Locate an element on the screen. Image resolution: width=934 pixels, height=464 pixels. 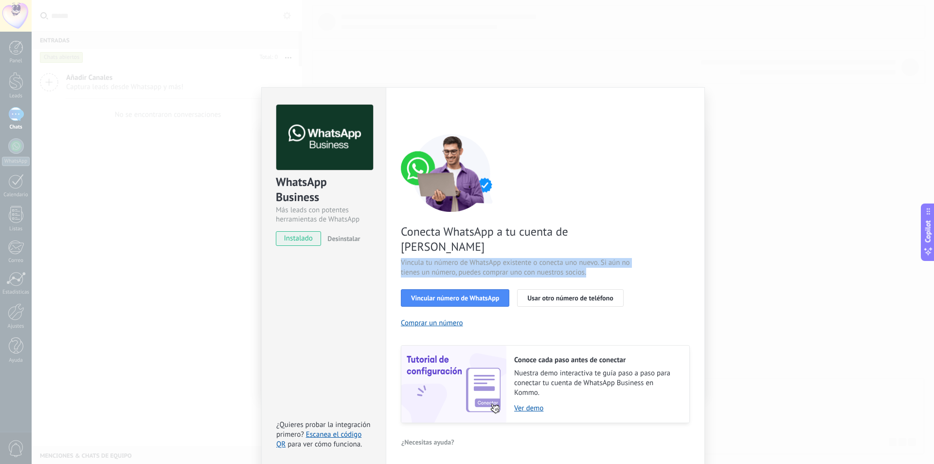
div: Más leads con potentes herramientas de WhatsApp is located at coordinates (324, 215).